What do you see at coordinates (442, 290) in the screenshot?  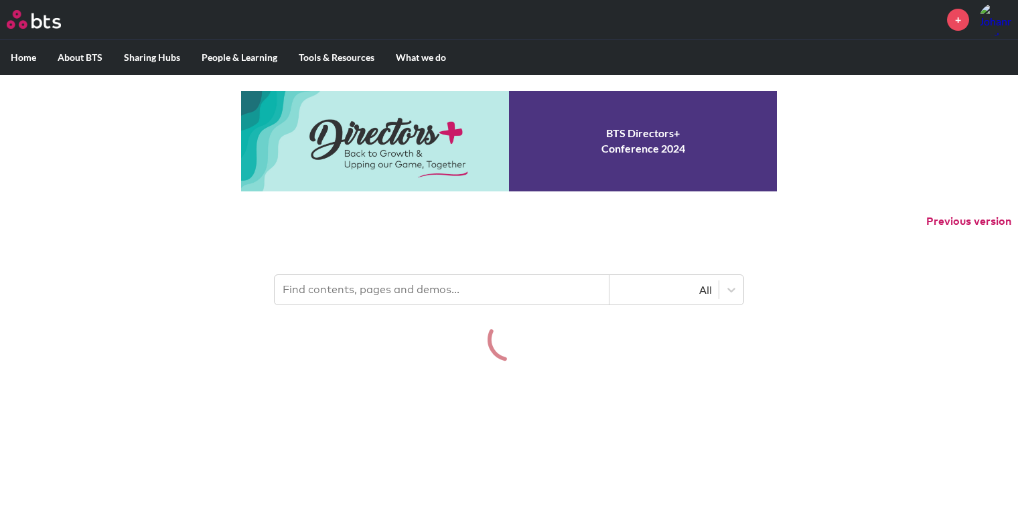 I see `input: Find contents, pages and demos...` at bounding box center [442, 290].